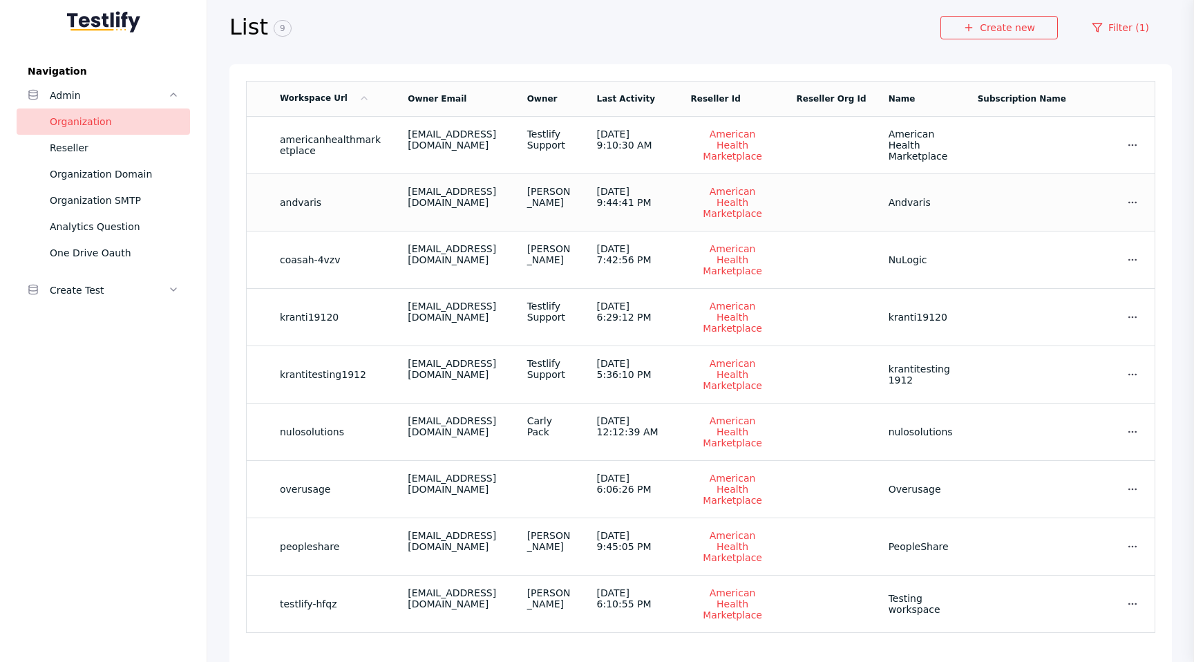 The width and height of the screenshot is (1194, 662). What do you see at coordinates (332, 546) in the screenshot?
I see `section: peopleshare` at bounding box center [332, 546].